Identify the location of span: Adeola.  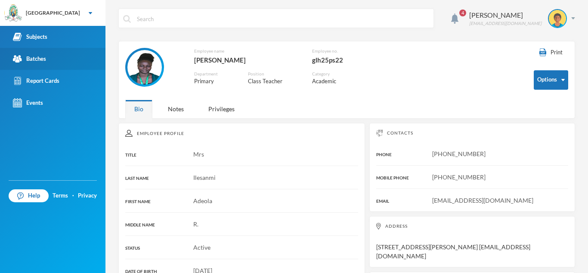
(203, 200).